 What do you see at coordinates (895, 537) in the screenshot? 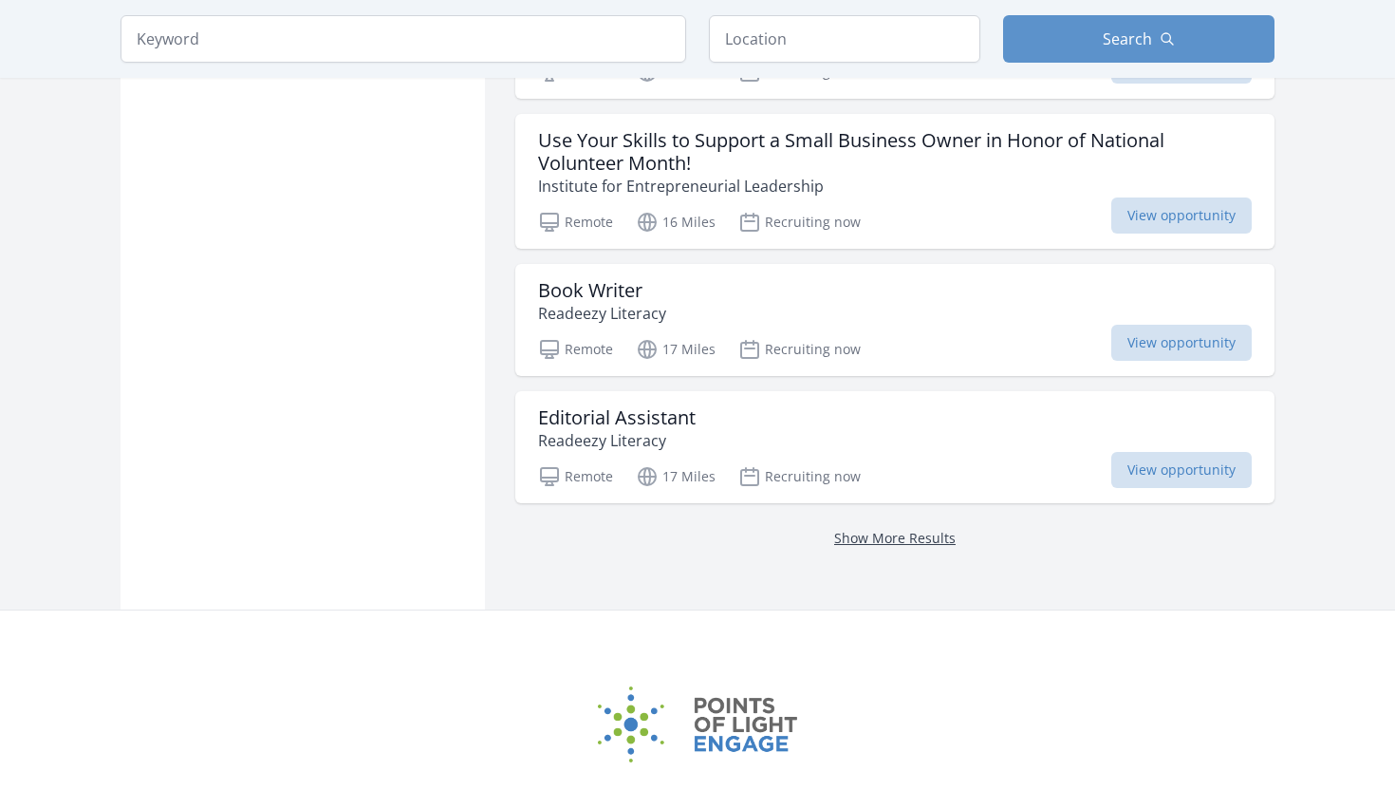
I see `a: Show More Results` at bounding box center [895, 537].